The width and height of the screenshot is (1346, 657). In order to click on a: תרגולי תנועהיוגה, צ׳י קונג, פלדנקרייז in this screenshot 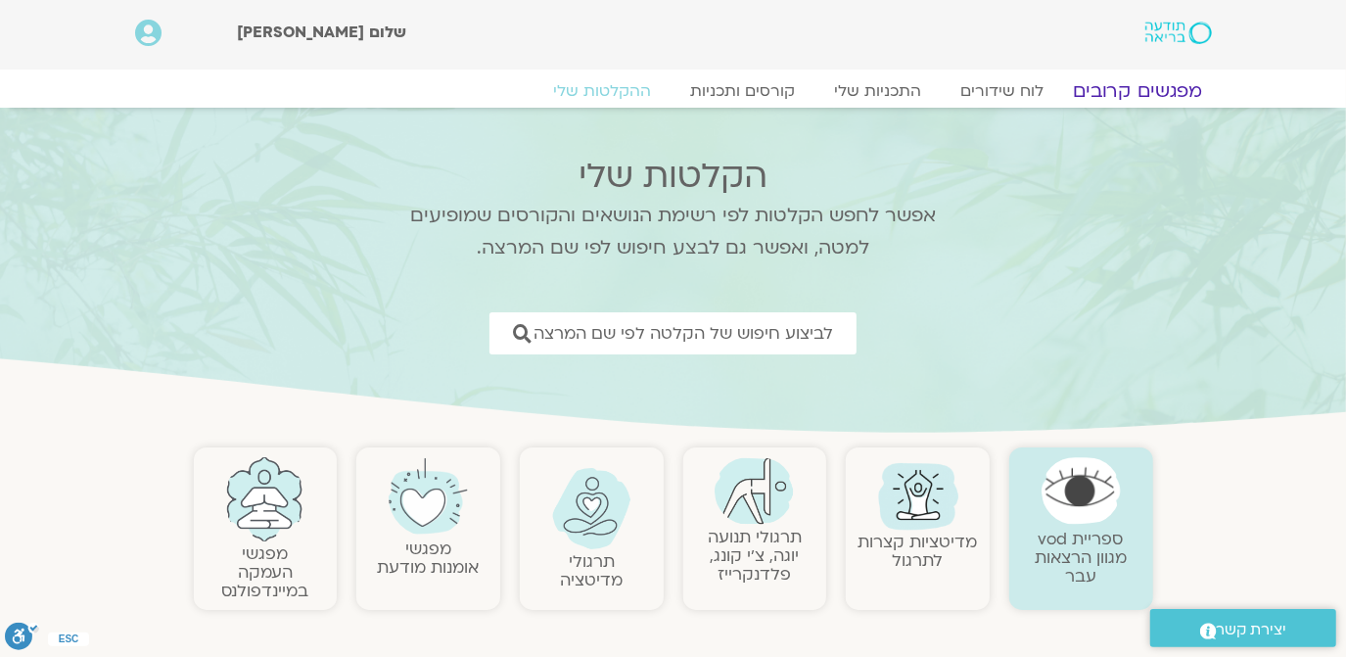, I will do `click(755, 555)`.